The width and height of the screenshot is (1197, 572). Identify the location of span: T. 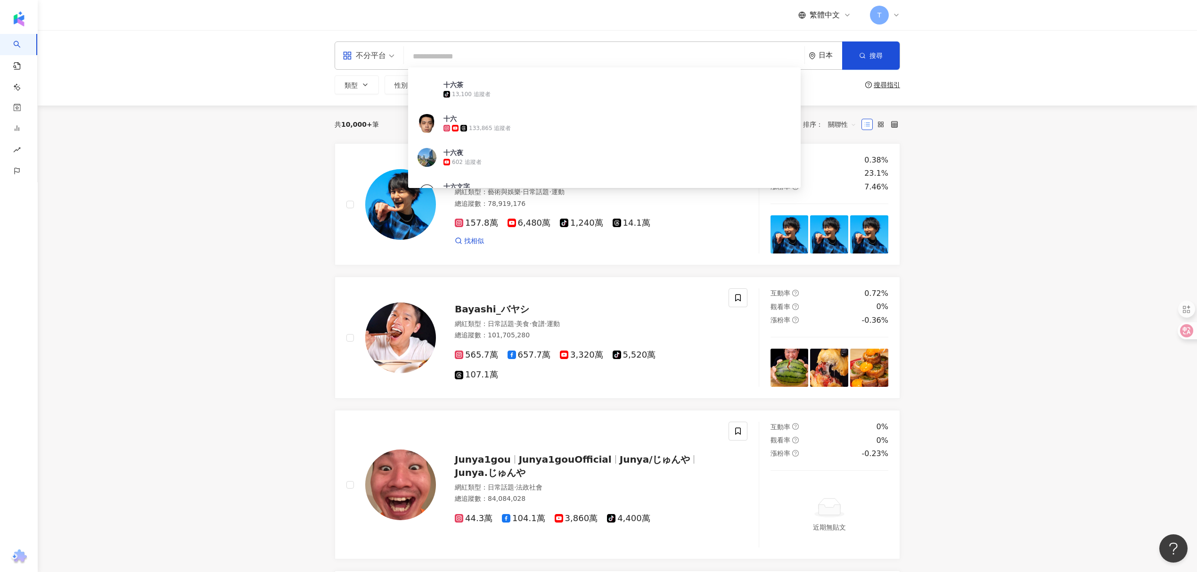
(880, 15).